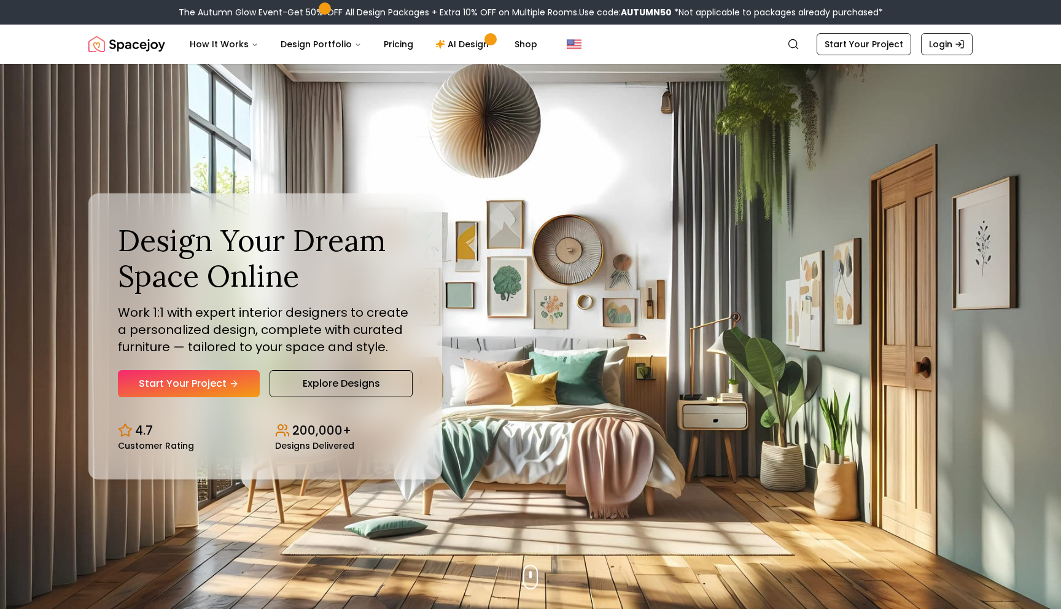 The width and height of the screenshot is (1061, 609). Describe the element at coordinates (525, 44) in the screenshot. I see `a: Shop` at that location.